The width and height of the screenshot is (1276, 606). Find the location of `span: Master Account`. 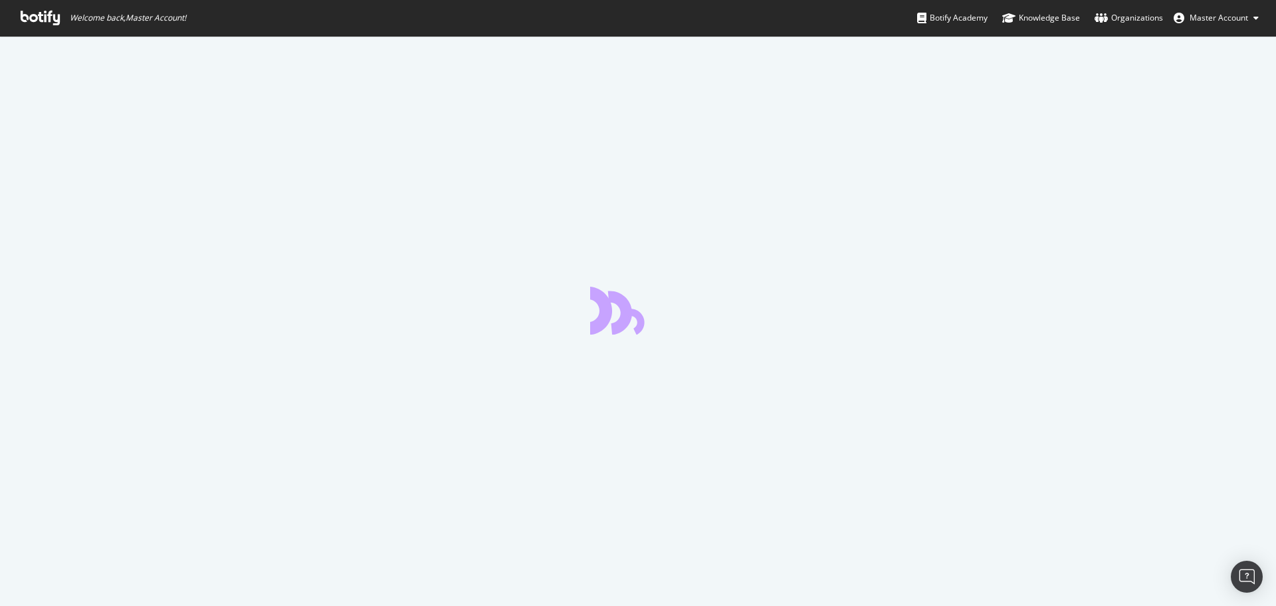

span: Master Account is located at coordinates (1219, 17).